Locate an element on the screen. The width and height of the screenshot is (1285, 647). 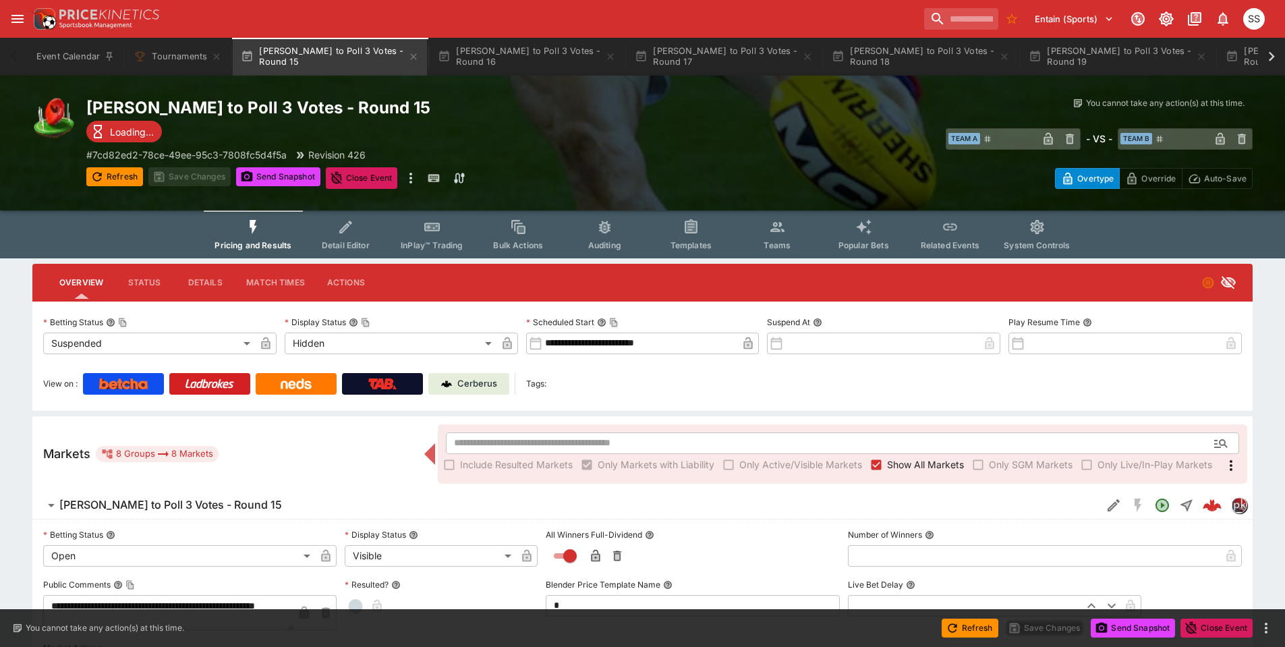
button: Override is located at coordinates (1150, 178).